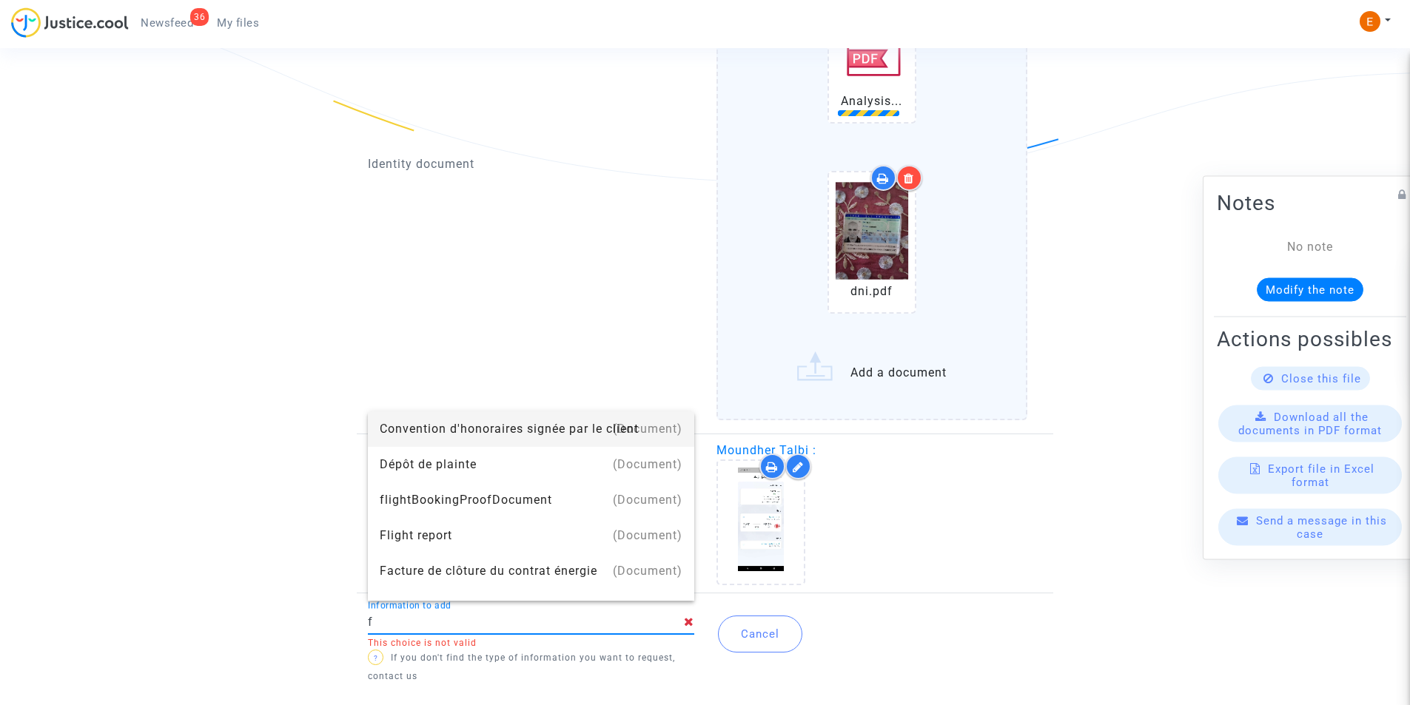 The height and width of the screenshot is (705, 1410). Describe the element at coordinates (238, 23) in the screenshot. I see `a: My files` at that location.